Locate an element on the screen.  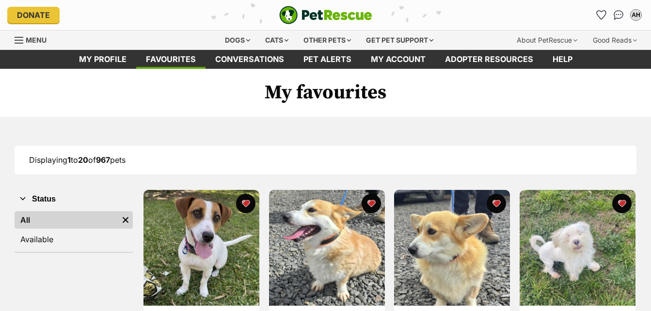
img: Spirit is located at coordinates (201, 248).